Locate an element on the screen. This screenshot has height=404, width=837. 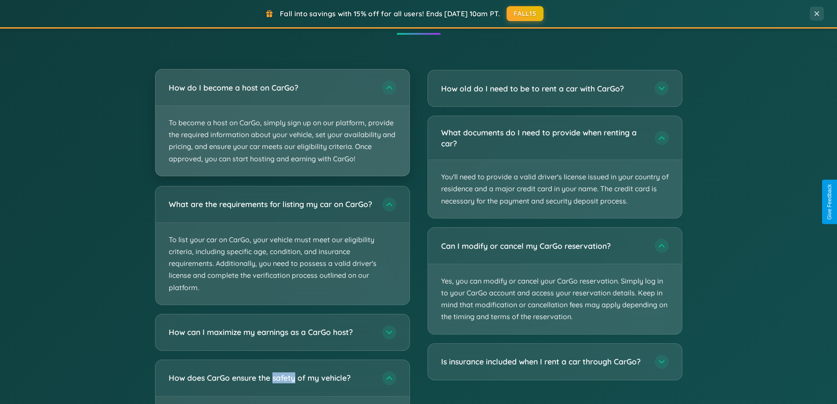
h3: What documents do I need to provide when renting a car? is located at coordinates (543, 137).